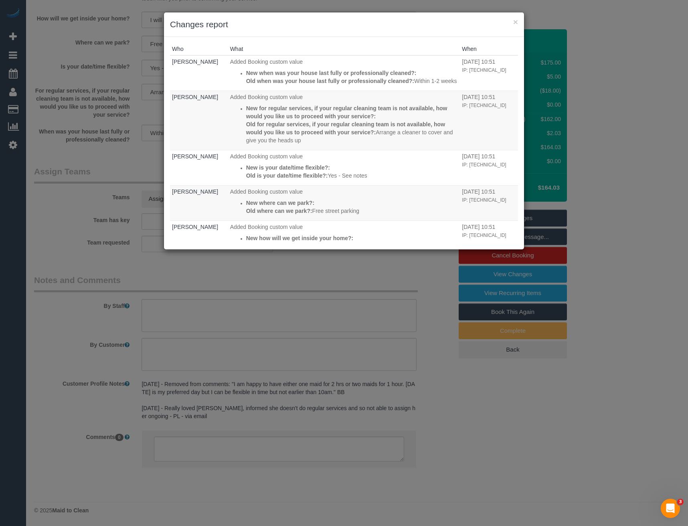 Image resolution: width=688 pixels, height=526 pixels. I want to click on strong: New is your date/time flexible?:, so click(288, 168).